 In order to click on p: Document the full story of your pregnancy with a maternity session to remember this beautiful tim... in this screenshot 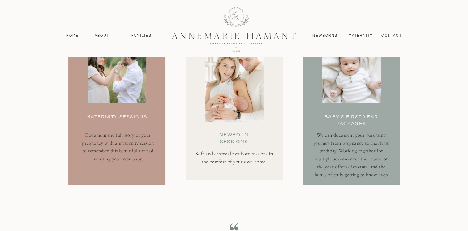, I will do `click(118, 147)`.